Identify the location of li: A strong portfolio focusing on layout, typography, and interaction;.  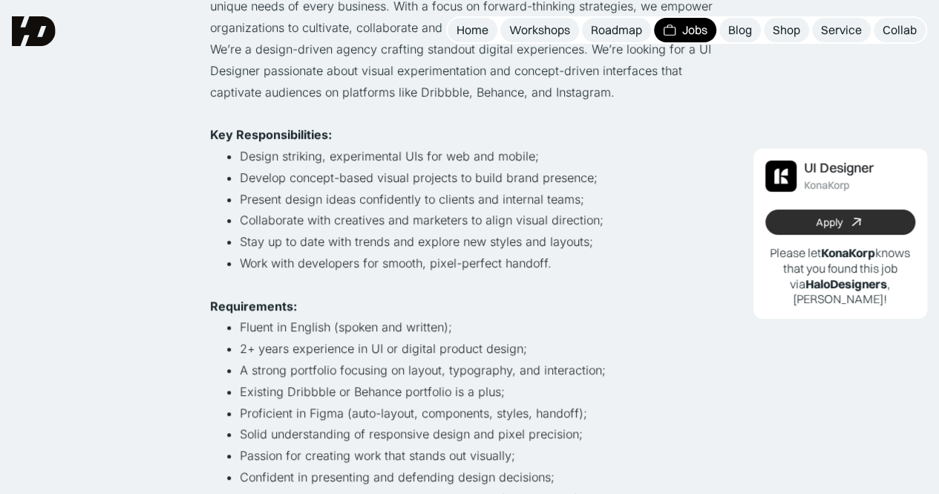
(485, 370).